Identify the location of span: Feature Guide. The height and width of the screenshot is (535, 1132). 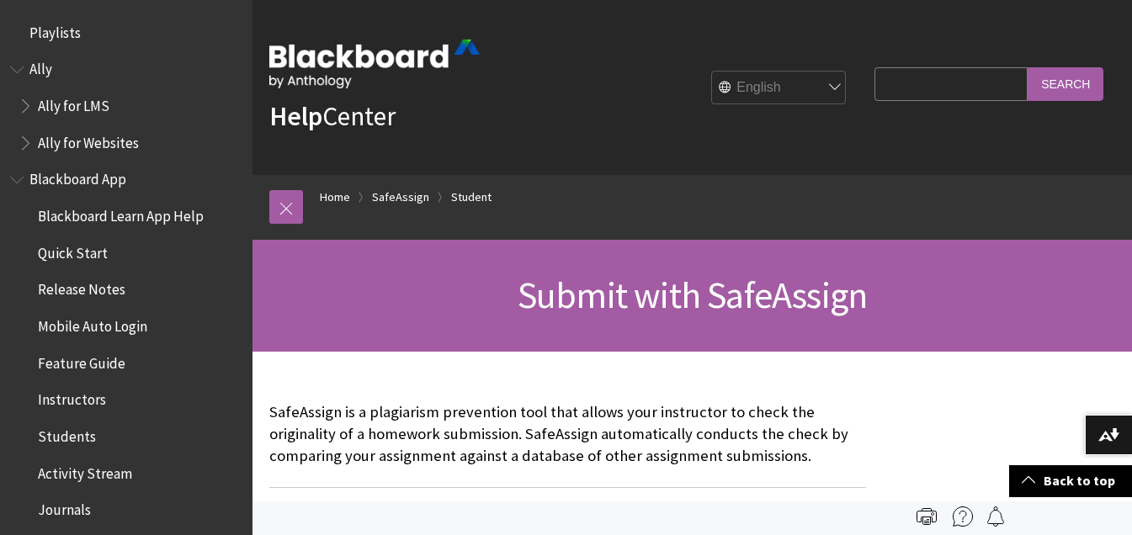
(82, 360).